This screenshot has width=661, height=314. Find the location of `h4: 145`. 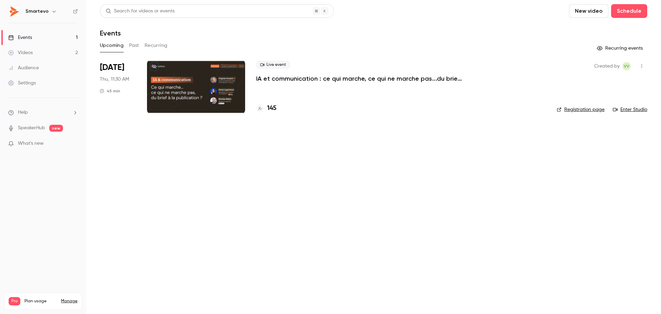

h4: 145 is located at coordinates (272, 108).